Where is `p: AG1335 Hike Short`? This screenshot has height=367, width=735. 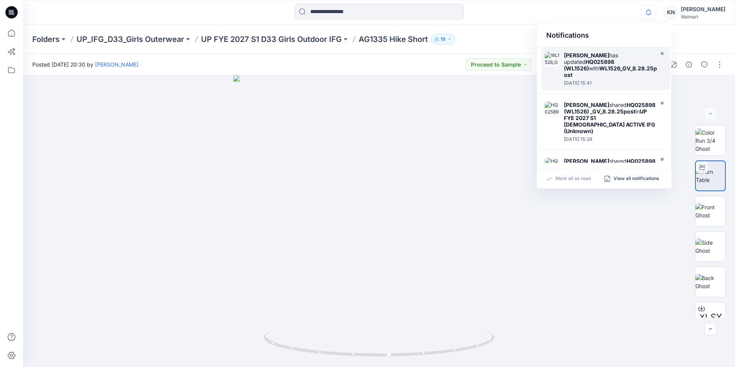 p: AG1335 Hike Short is located at coordinates (393, 39).